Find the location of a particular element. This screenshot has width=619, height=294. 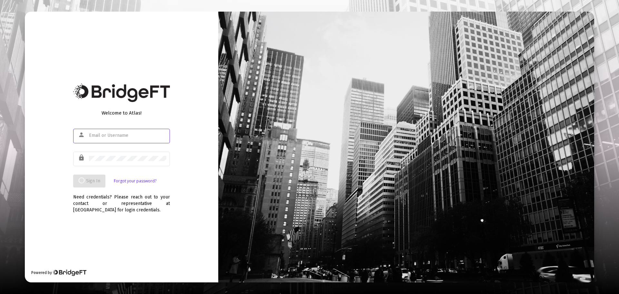

a: Forgot your password? is located at coordinates (135, 181).